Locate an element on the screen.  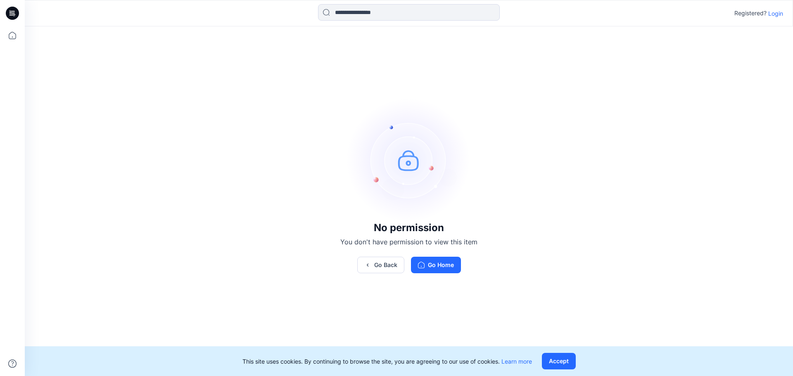
p: Registered? is located at coordinates (751, 13).